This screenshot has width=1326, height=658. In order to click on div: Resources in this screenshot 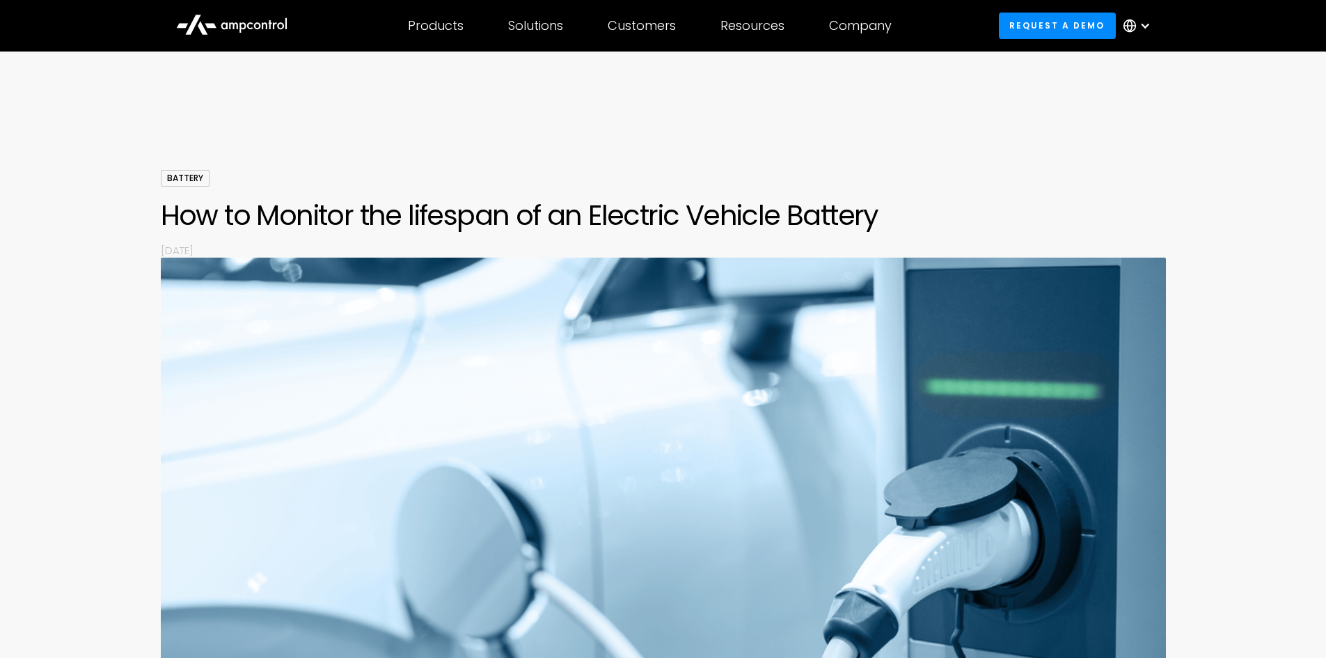, I will do `click(753, 26)`.